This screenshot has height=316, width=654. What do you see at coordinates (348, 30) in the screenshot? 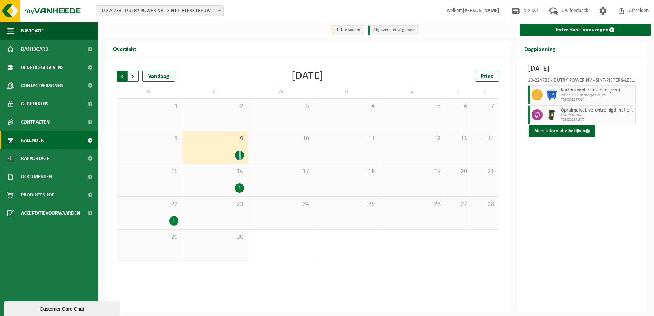
I see `li: Uit te voeren` at bounding box center [348, 30].